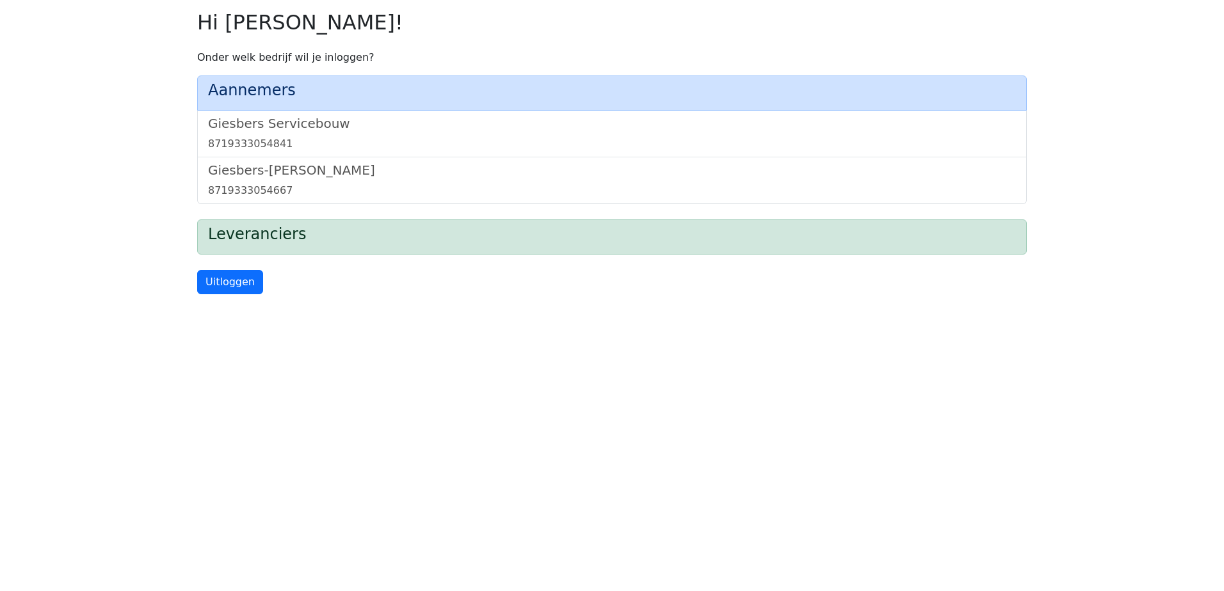  I want to click on a: Uitloggen, so click(230, 282).